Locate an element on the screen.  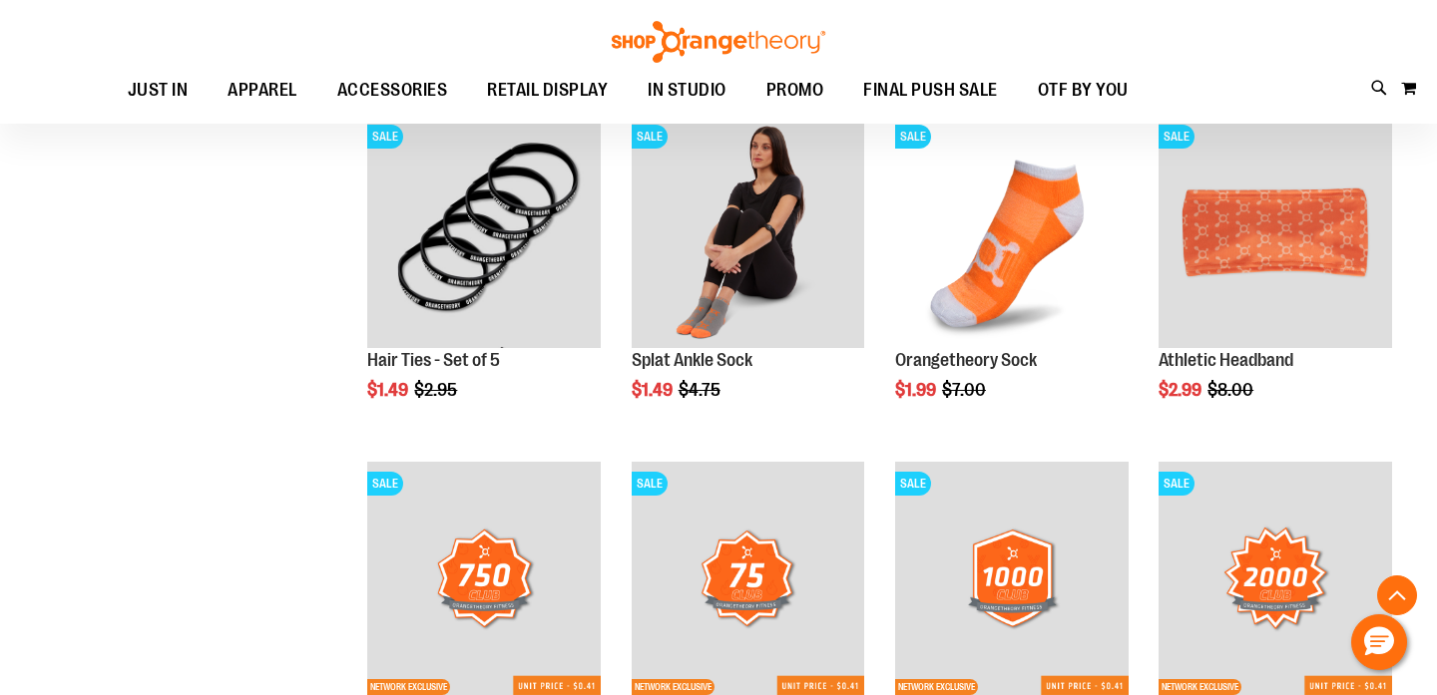
img: 1000 Club Milestone Sticker - Pack of 12 is located at coordinates (1012, 579).